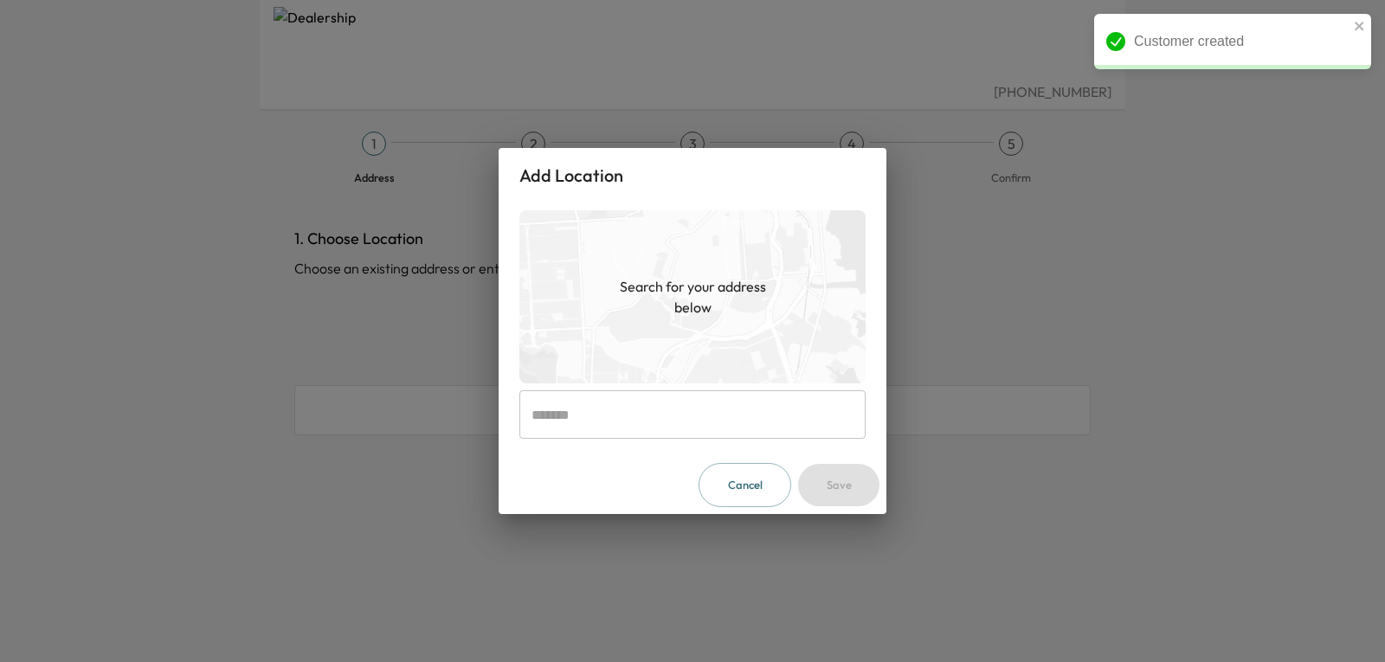 This screenshot has width=1385, height=662. Describe the element at coordinates (744, 485) in the screenshot. I see `button: Cancel` at that location.